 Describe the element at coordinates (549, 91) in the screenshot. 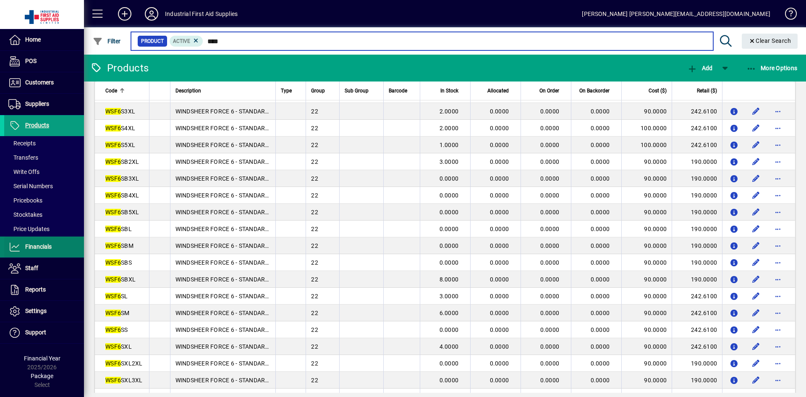

I see `span: On Order` at that location.